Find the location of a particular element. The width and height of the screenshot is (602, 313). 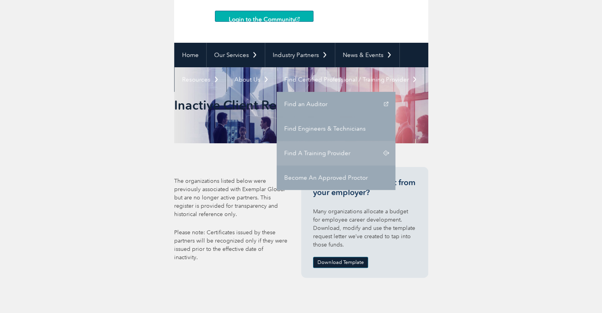

a: Download Template is located at coordinates (340, 262).